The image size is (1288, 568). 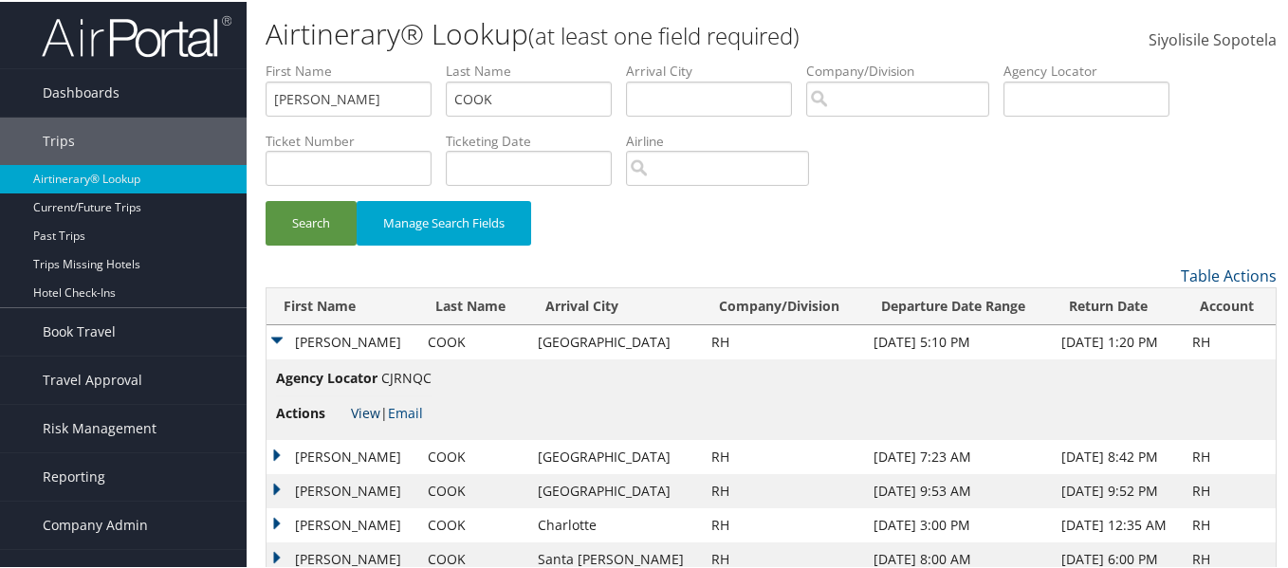 What do you see at coordinates (74, 475) in the screenshot?
I see `span: Reporting` at bounding box center [74, 475].